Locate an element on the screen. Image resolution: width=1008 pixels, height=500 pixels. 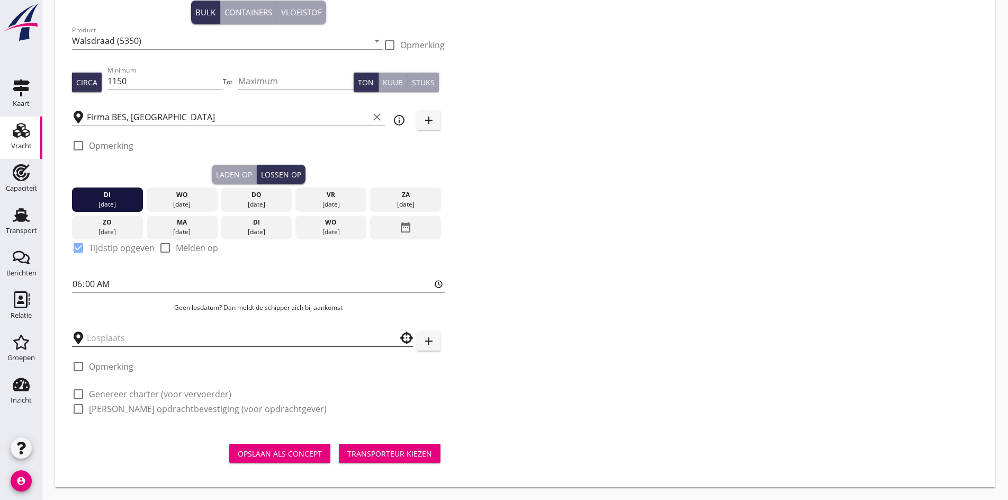
div: Kaart is located at coordinates (21, 103).